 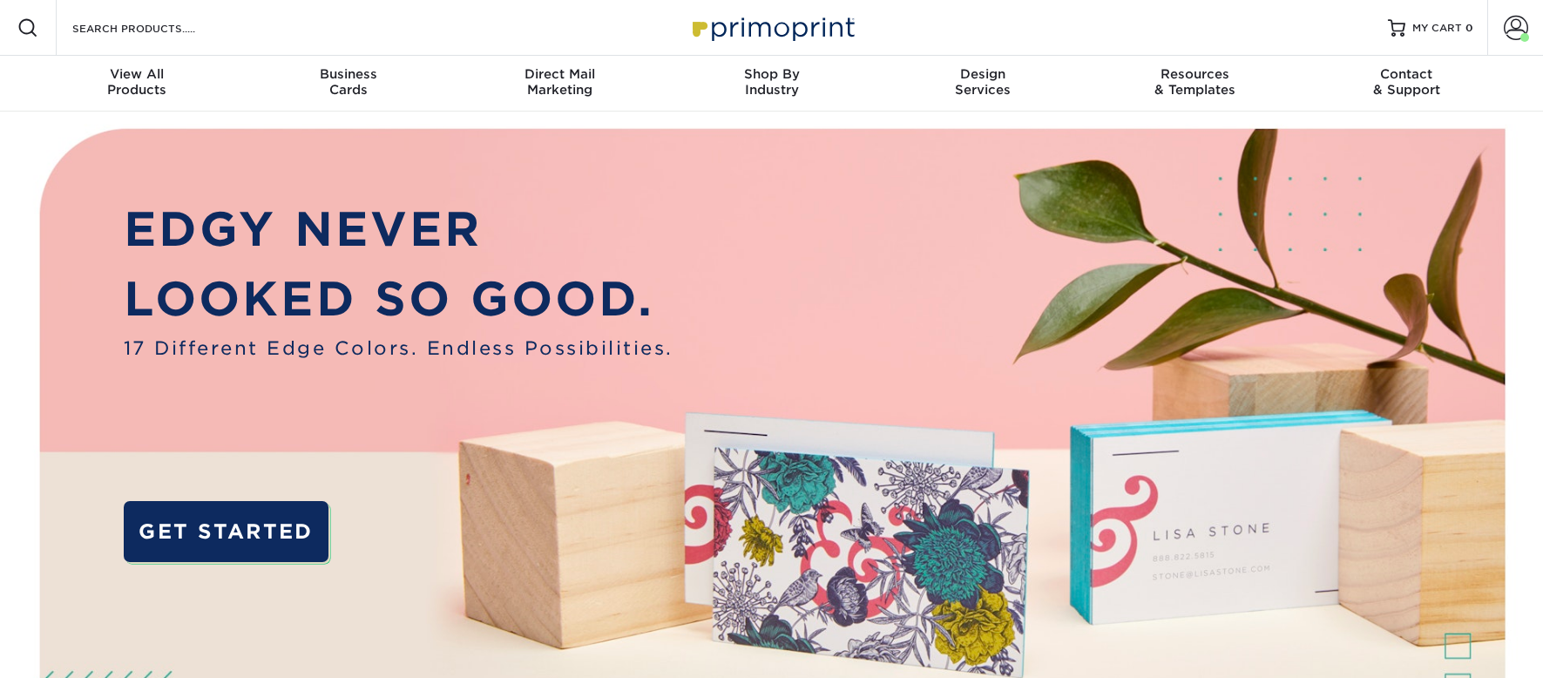 I want to click on span: MY CART, so click(x=1437, y=28).